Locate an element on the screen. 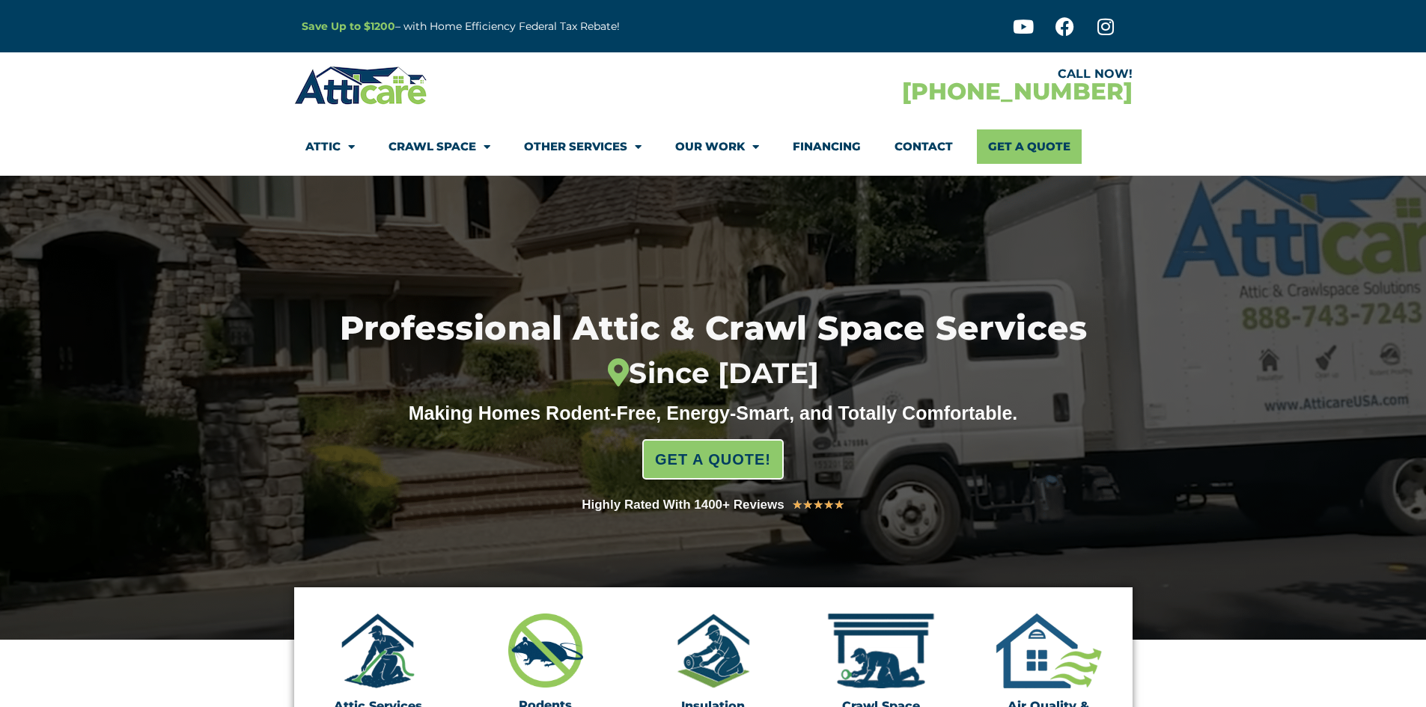  a: Attic is located at coordinates (330, 147).